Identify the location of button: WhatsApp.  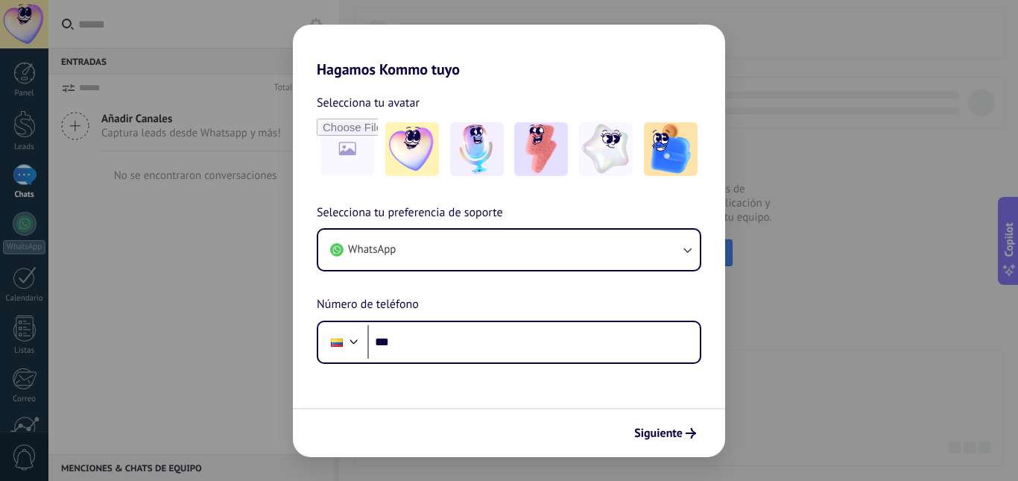
(509, 250).